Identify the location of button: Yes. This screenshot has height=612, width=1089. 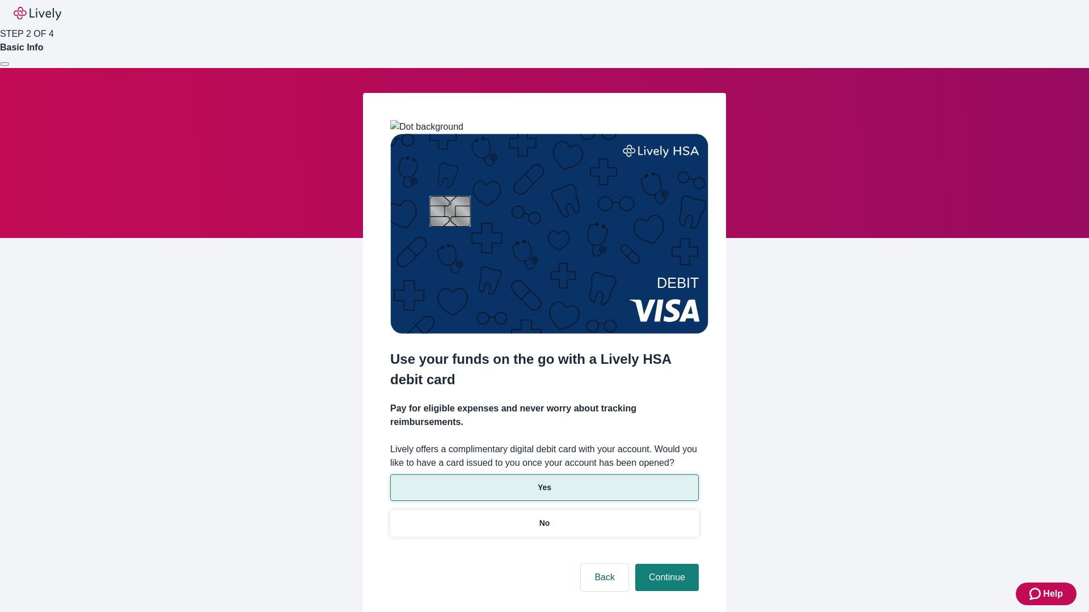
(544, 488).